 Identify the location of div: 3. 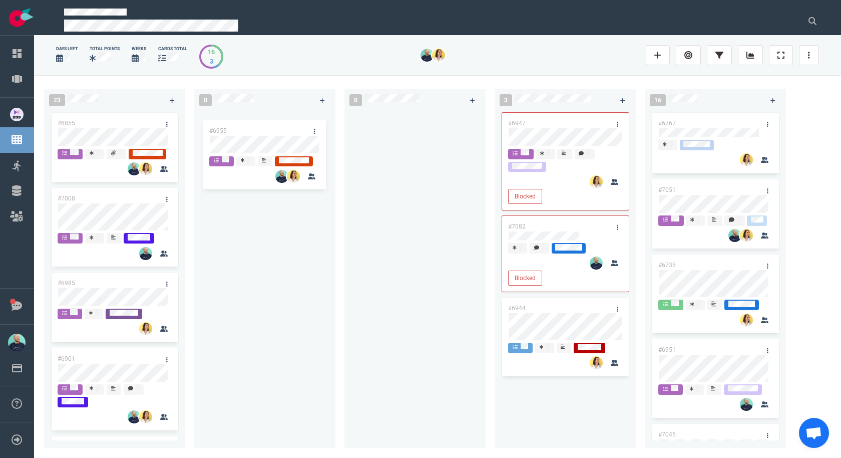
(211, 61).